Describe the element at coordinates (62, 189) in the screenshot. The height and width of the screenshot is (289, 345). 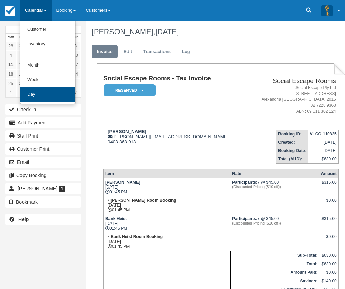
I see `span: 1` at that location.